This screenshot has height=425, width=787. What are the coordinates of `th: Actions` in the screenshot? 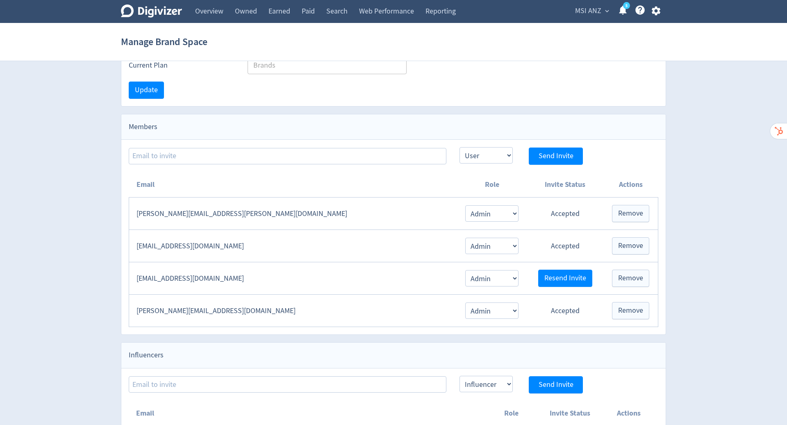 It's located at (630, 185).